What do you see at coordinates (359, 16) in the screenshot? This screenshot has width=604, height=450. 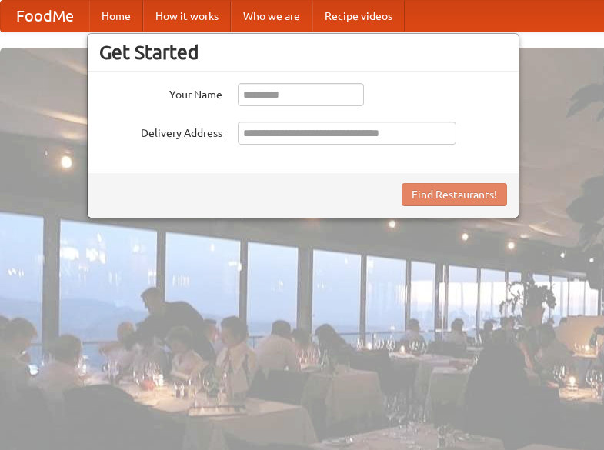 I see `a: Recipe videos` at bounding box center [359, 16].